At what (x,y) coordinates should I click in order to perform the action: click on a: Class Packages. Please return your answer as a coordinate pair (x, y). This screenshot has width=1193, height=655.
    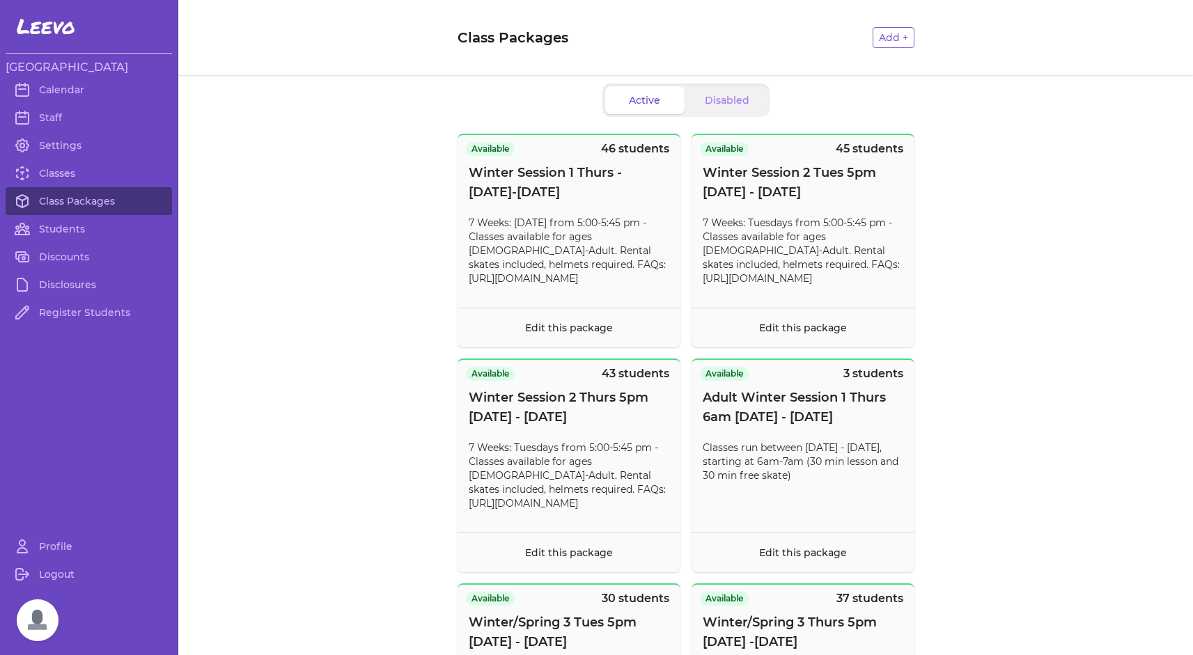
    Looking at the image, I should click on (88, 201).